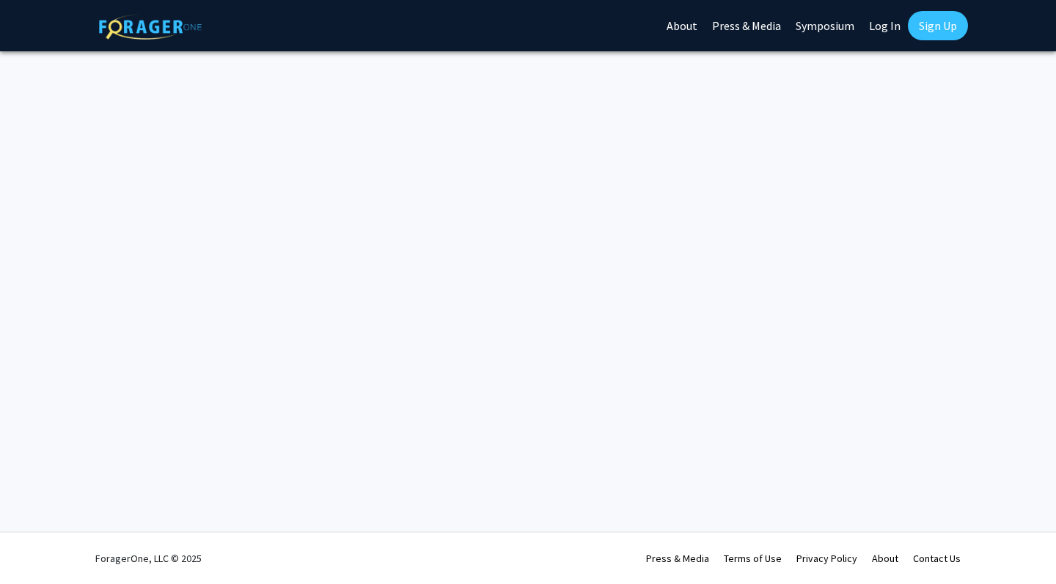 This screenshot has width=1056, height=584. Describe the element at coordinates (678, 559) in the screenshot. I see `a: Press & Media` at that location.